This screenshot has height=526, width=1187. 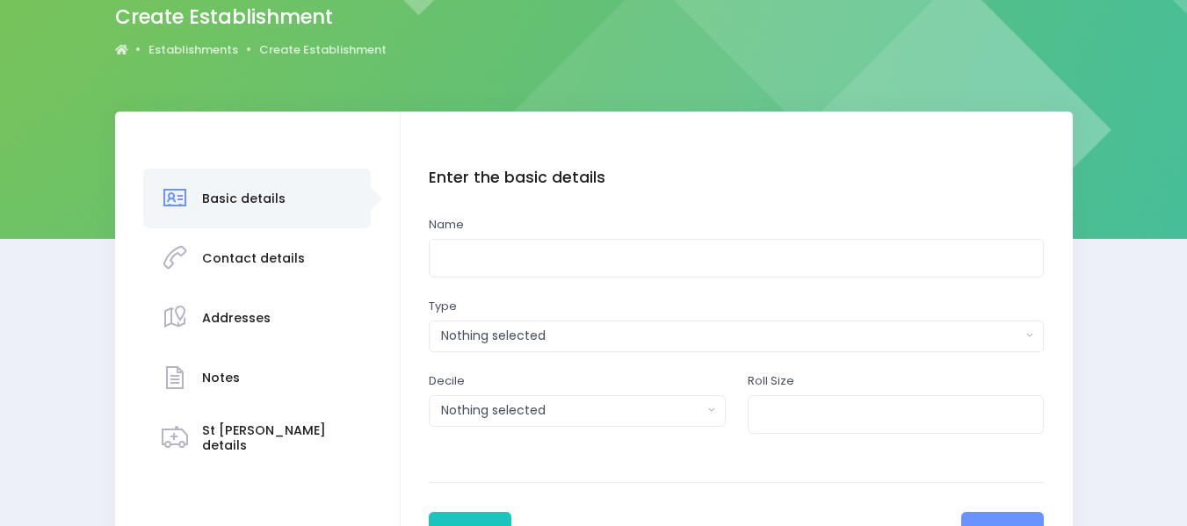 I want to click on h2: Create Establishment, so click(x=243, y=17).